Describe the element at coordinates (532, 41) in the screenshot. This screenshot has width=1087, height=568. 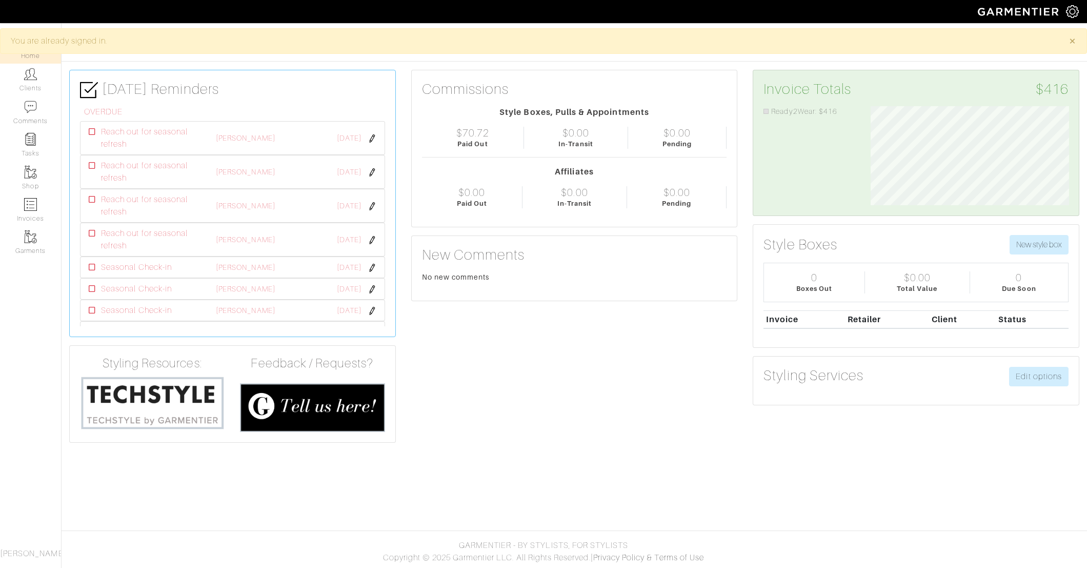
I see `div: You are already signed in.` at that location.